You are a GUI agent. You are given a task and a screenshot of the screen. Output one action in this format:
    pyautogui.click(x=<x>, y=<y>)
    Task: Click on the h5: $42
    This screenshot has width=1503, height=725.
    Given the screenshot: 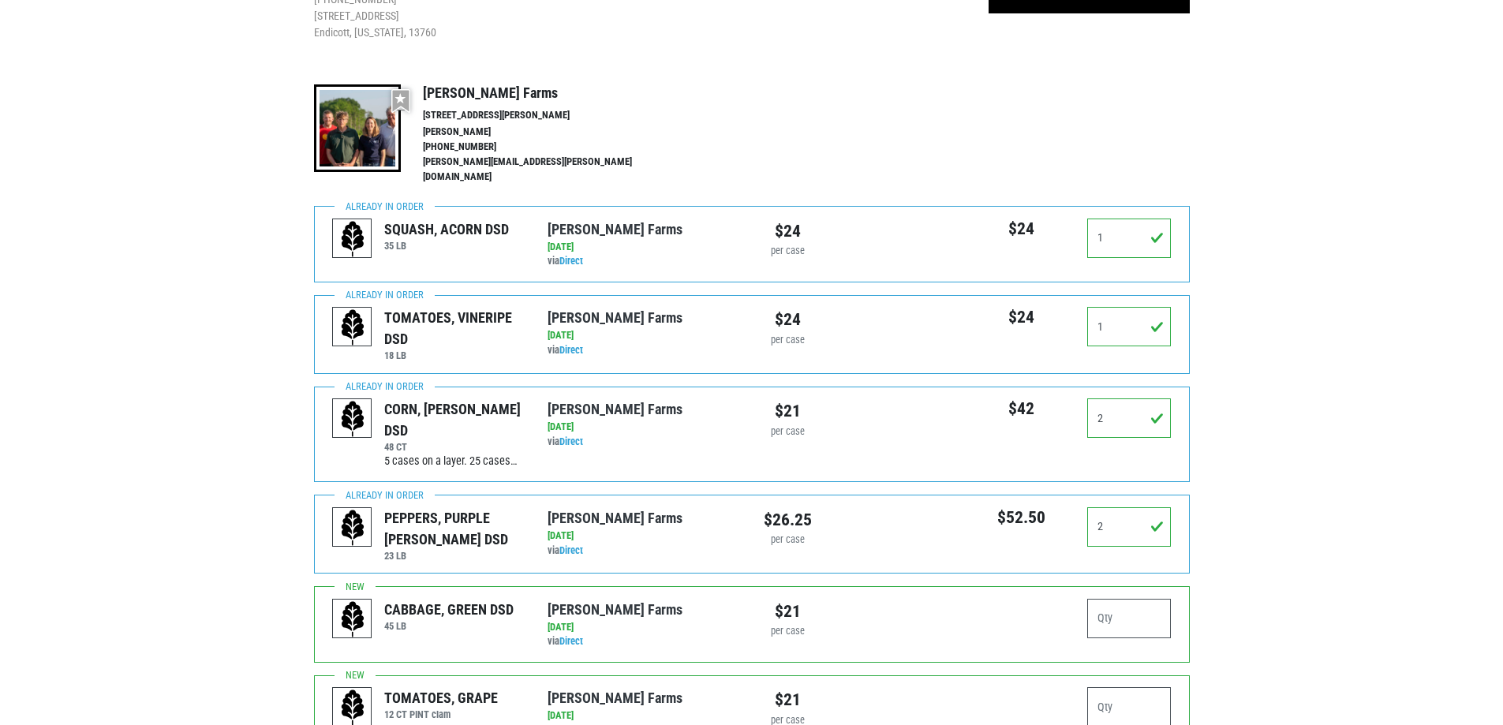 What is the action you would take?
    pyautogui.click(x=1021, y=409)
    